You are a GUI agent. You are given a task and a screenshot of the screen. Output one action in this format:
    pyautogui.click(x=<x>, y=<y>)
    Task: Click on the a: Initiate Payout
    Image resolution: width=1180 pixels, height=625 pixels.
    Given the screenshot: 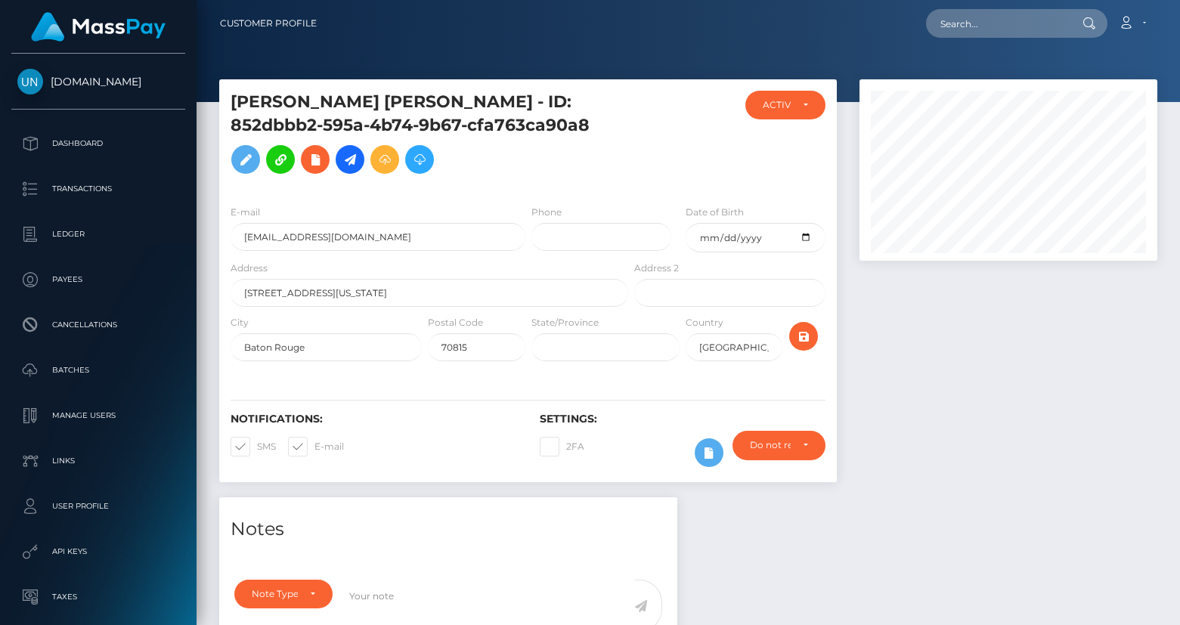 What is the action you would take?
    pyautogui.click(x=350, y=160)
    